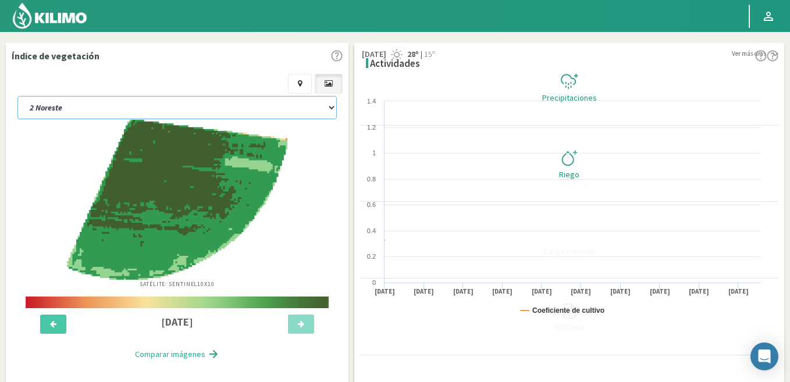  Describe the element at coordinates (395, 63) in the screenshot. I see `h4: Actividades` at that location.